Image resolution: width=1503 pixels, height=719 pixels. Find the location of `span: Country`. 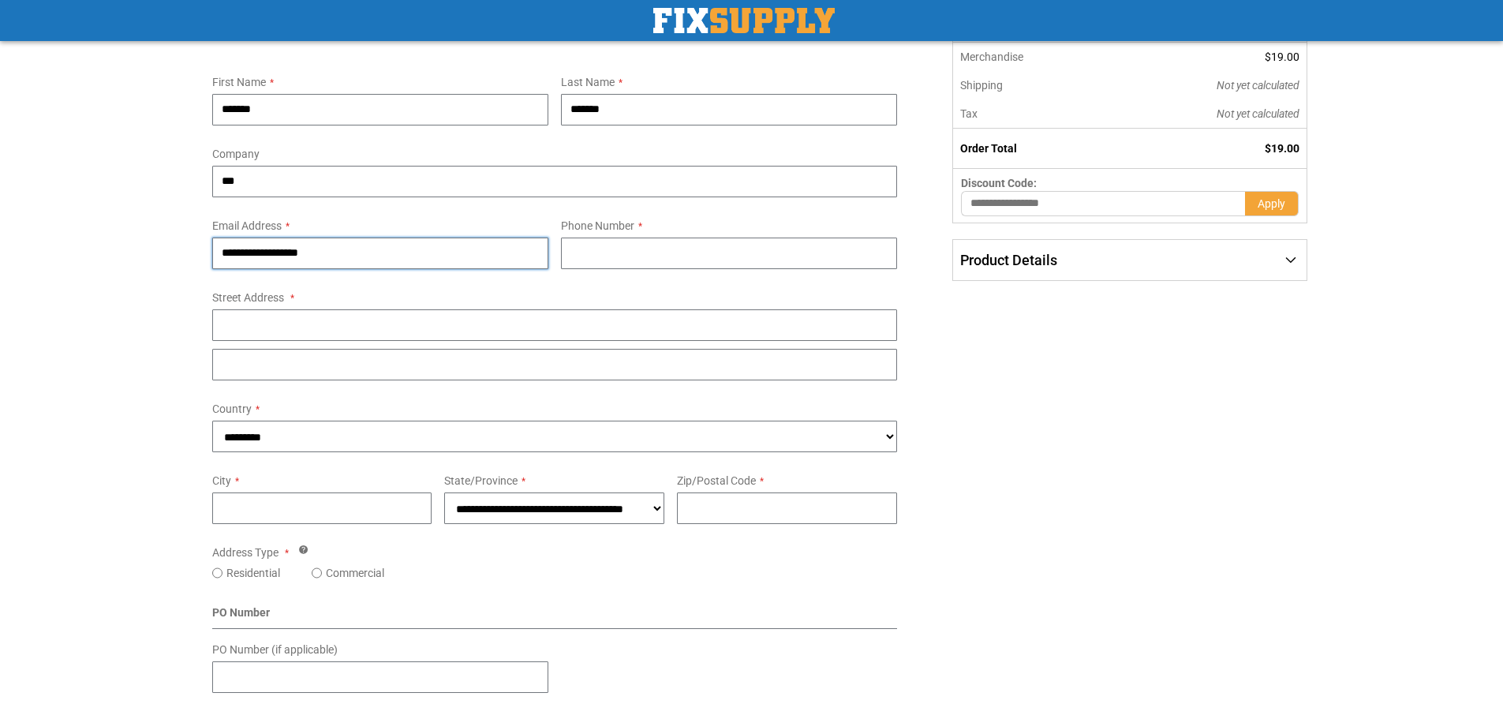

span: Country is located at coordinates (232, 409).